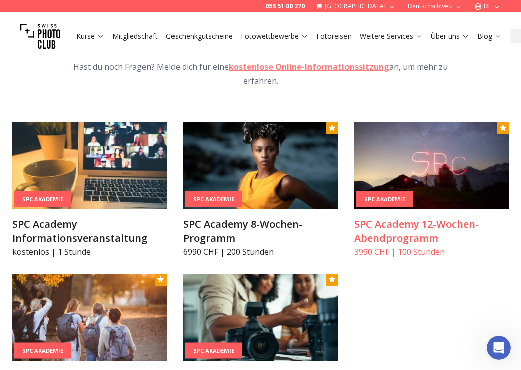  I want to click on button: Fotowettbewerbe, so click(274, 36).